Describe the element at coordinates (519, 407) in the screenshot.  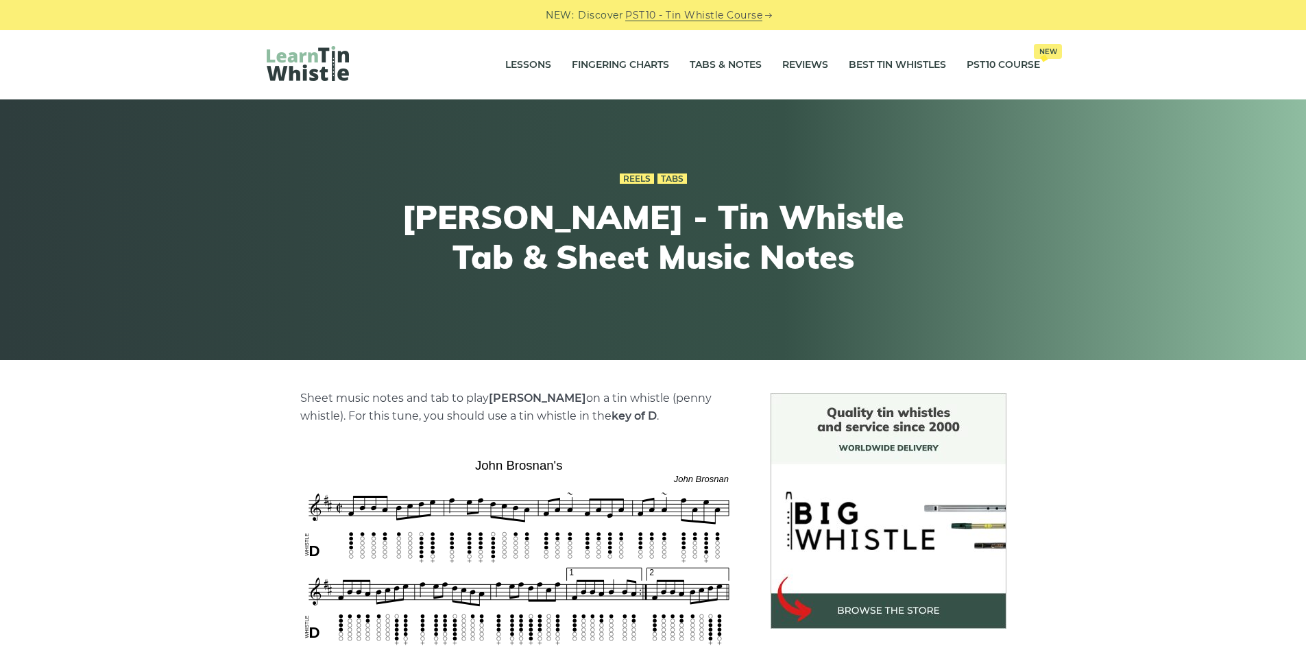
I see `p: Sheet music notes and tab to play on a tin whistle (penny whistle). For this tune, you should use...` at that location.